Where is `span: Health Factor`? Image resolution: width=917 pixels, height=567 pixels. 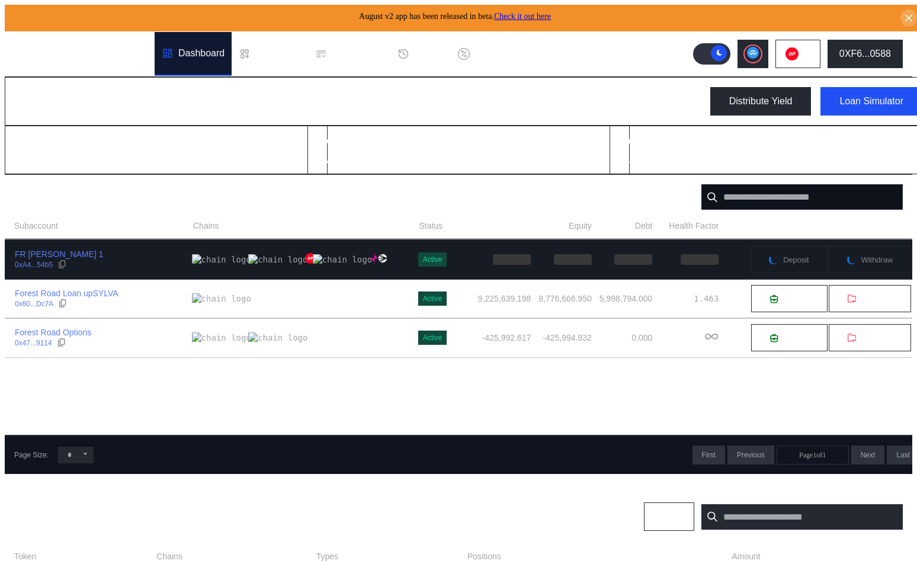
span: Health Factor is located at coordinates (694, 226).